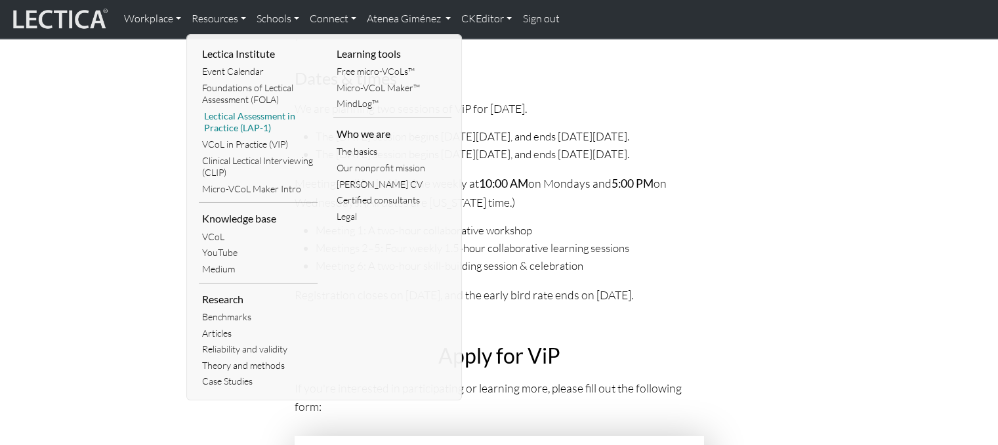 The width and height of the screenshot is (998, 445). I want to click on a: Connect, so click(333, 19).